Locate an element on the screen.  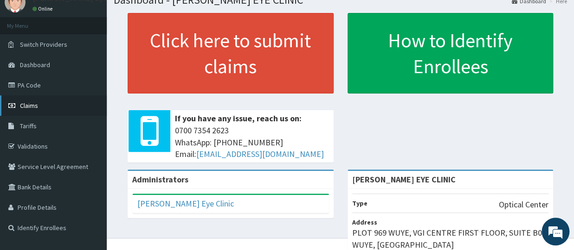
b: Type is located at coordinates (359, 204).